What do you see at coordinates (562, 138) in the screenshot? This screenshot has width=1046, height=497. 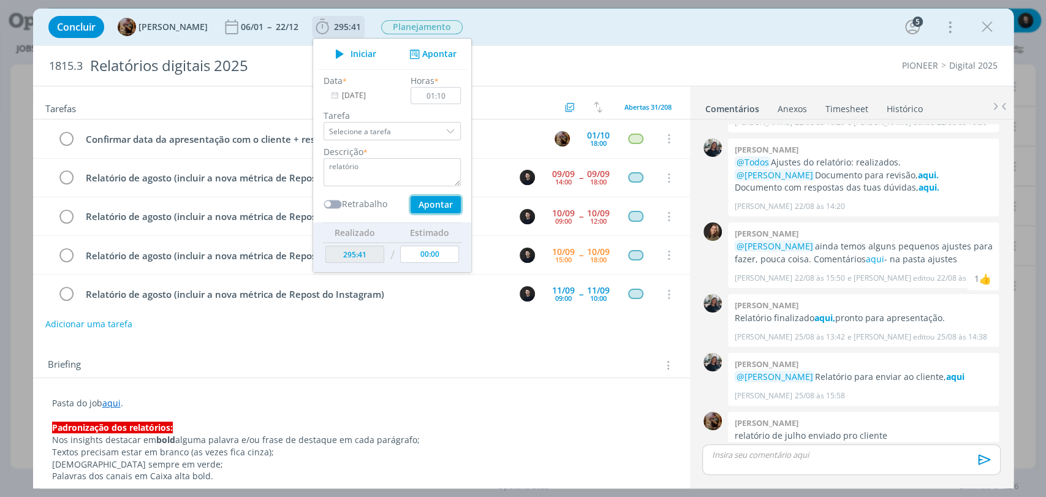 I see `button: A` at bounding box center [562, 138].